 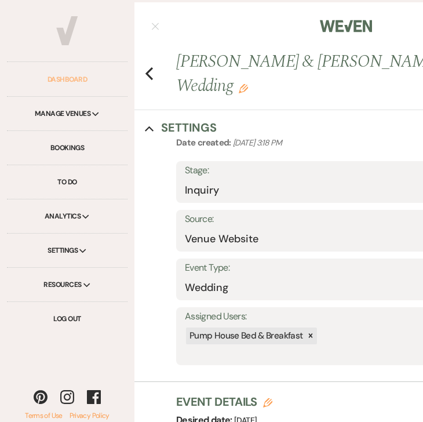 What do you see at coordinates (346, 26) in the screenshot?
I see `img: Weven Logo` at bounding box center [346, 26].